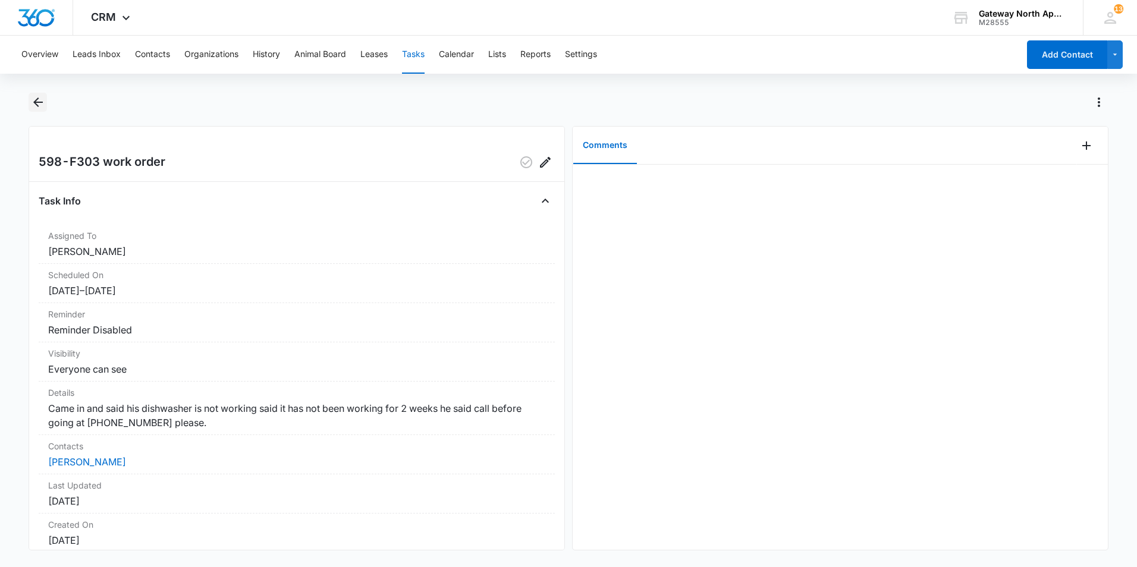 This screenshot has width=1137, height=567. I want to click on dt: Contacts, so click(297, 446).